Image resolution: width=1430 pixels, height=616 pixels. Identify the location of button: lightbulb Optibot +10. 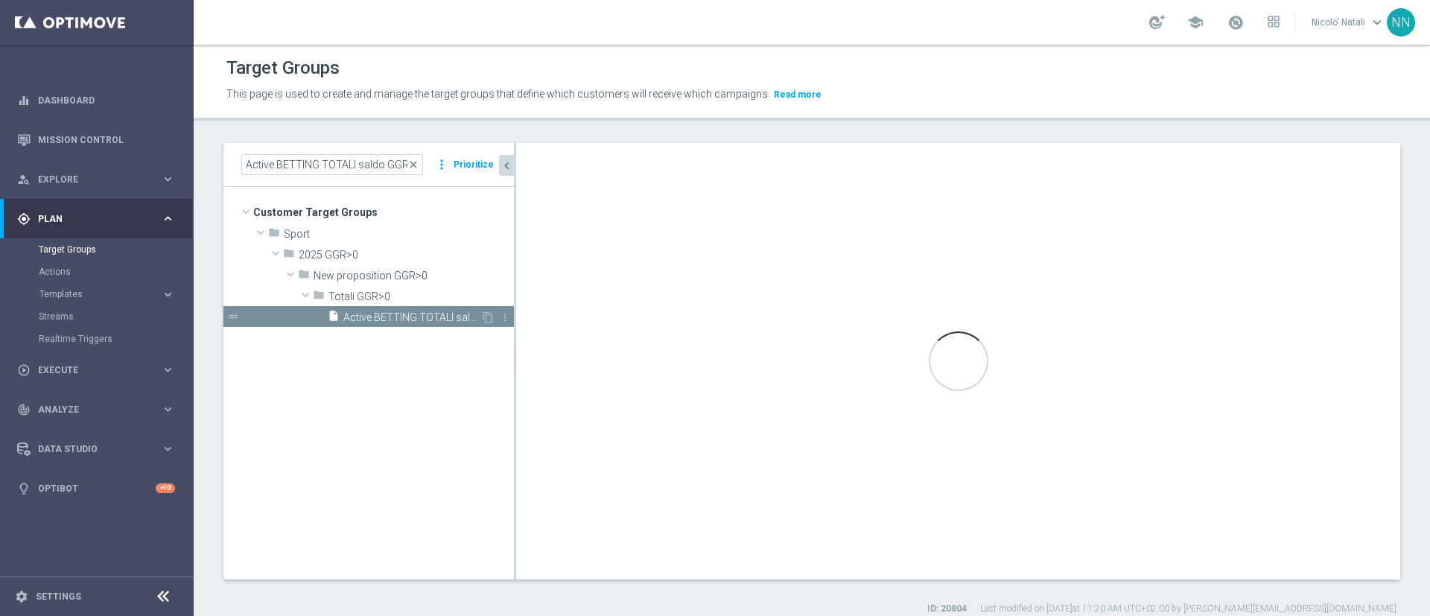
(96, 489).